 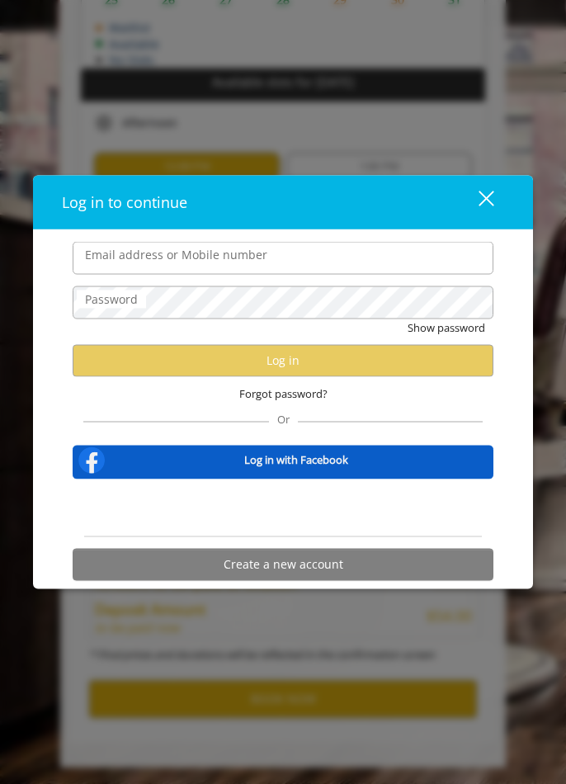 I want to click on div: close dialog, so click(x=476, y=202).